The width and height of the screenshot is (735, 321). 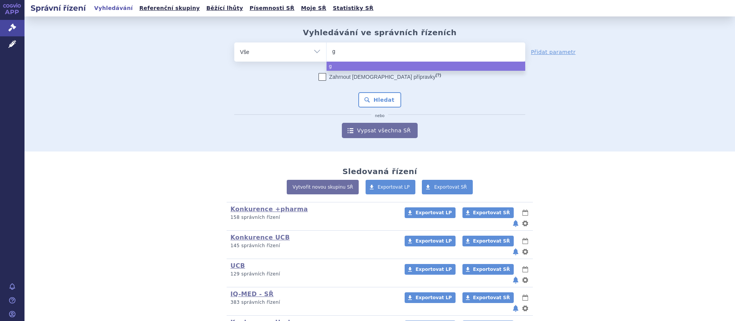 What do you see at coordinates (380, 100) in the screenshot?
I see `button: Hledat` at bounding box center [380, 100].